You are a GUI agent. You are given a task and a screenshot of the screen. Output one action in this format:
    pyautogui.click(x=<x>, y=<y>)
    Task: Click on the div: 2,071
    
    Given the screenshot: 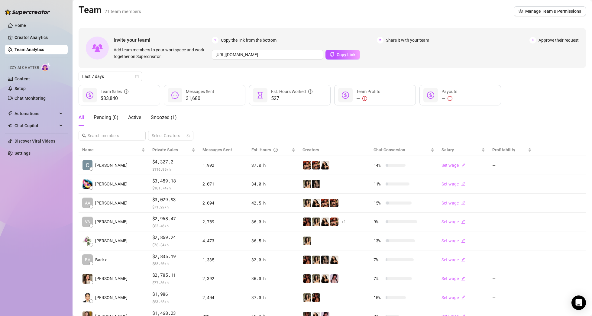 What is the action you would take?
    pyautogui.click(x=223, y=184)
    